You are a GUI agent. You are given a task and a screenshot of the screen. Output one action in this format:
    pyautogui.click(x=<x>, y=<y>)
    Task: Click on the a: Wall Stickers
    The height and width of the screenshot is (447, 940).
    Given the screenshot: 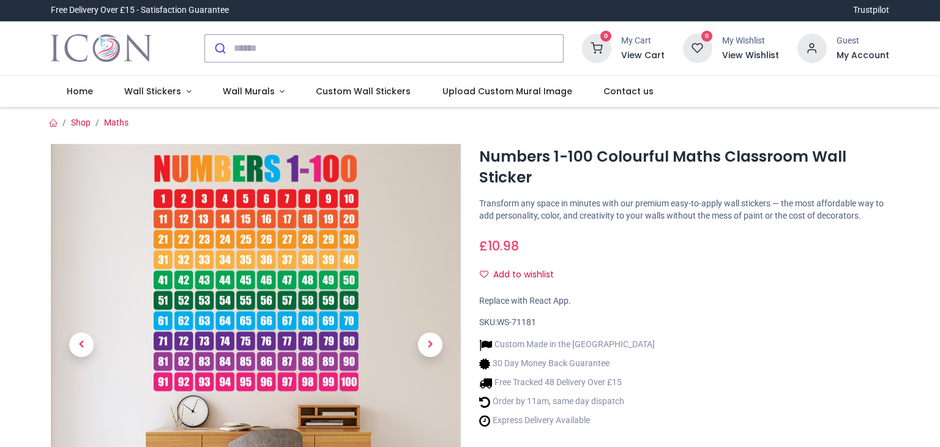 What is the action you would take?
    pyautogui.click(x=157, y=92)
    